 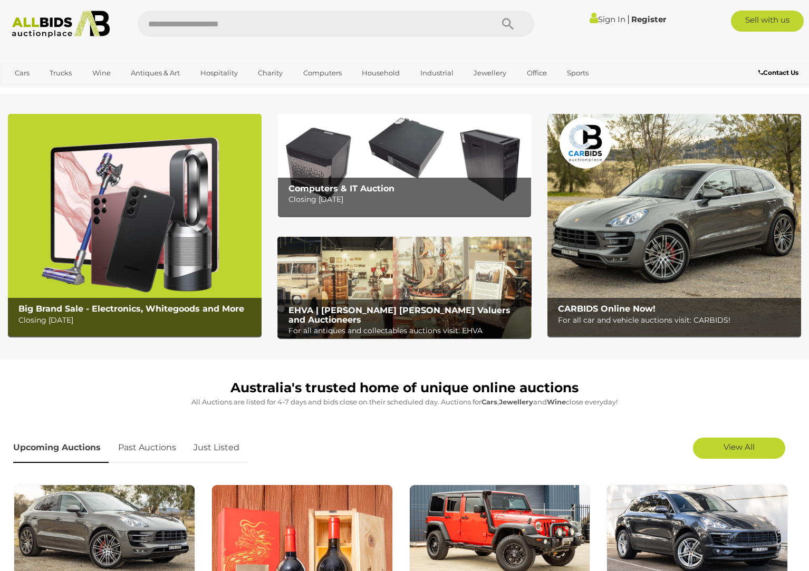 I want to click on strong: Wine, so click(x=556, y=402).